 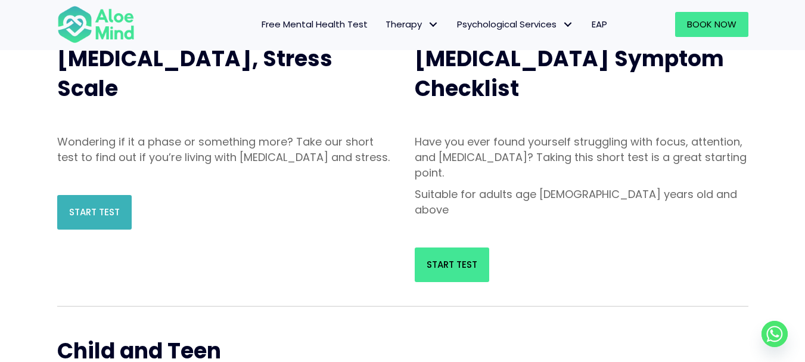 What do you see at coordinates (712, 24) in the screenshot?
I see `a: Book Now` at bounding box center [712, 24].